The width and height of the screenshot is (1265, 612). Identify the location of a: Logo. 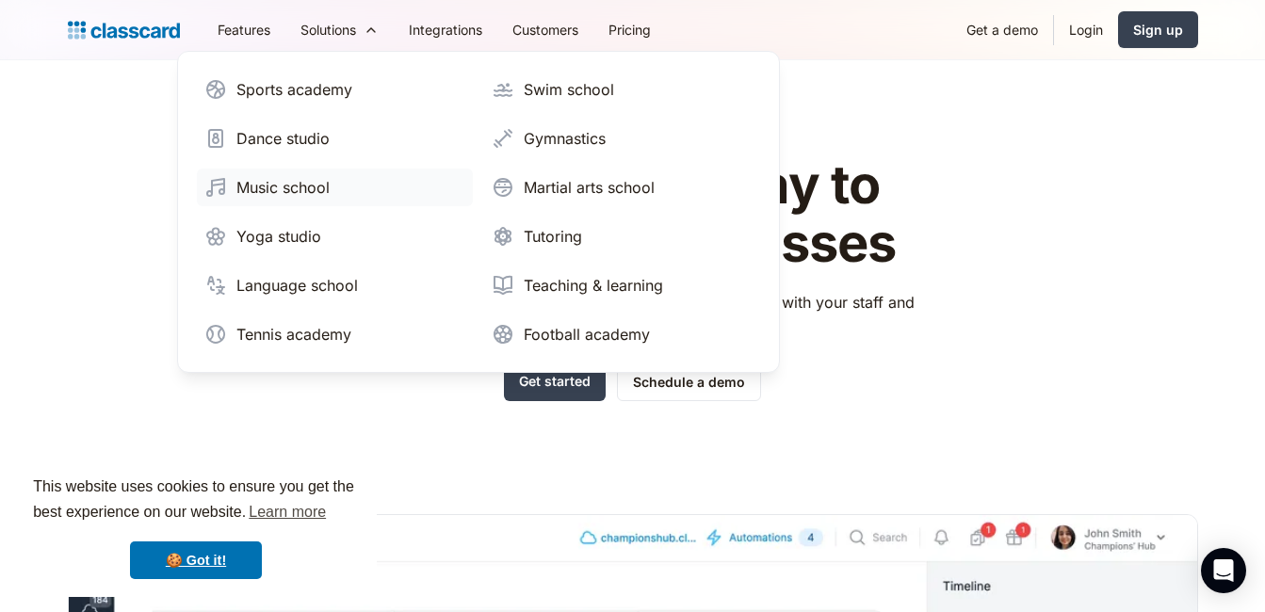
(123, 30).